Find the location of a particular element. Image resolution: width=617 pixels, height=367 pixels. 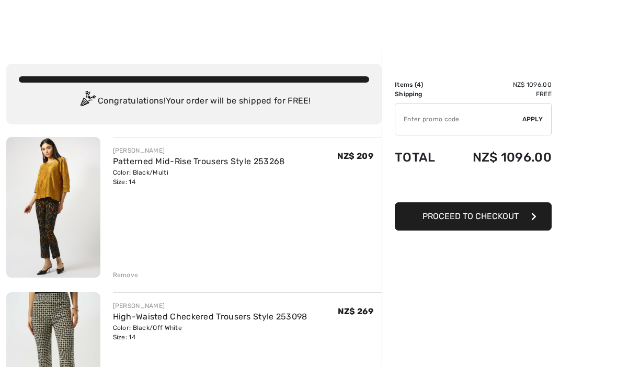

div: Congratulations! Your order will be shipped for FREE! is located at coordinates (194, 101).